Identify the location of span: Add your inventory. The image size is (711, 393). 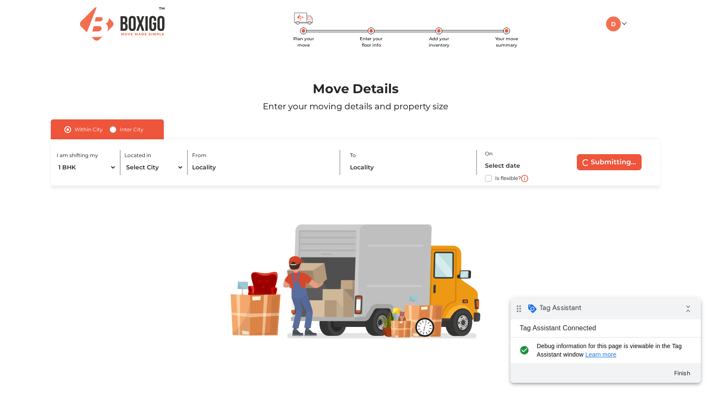
(439, 42).